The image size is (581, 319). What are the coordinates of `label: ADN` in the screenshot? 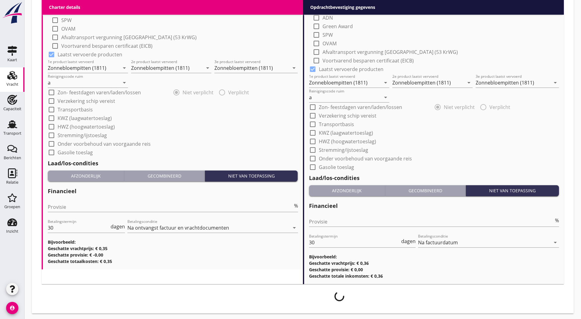 It's located at (328, 18).